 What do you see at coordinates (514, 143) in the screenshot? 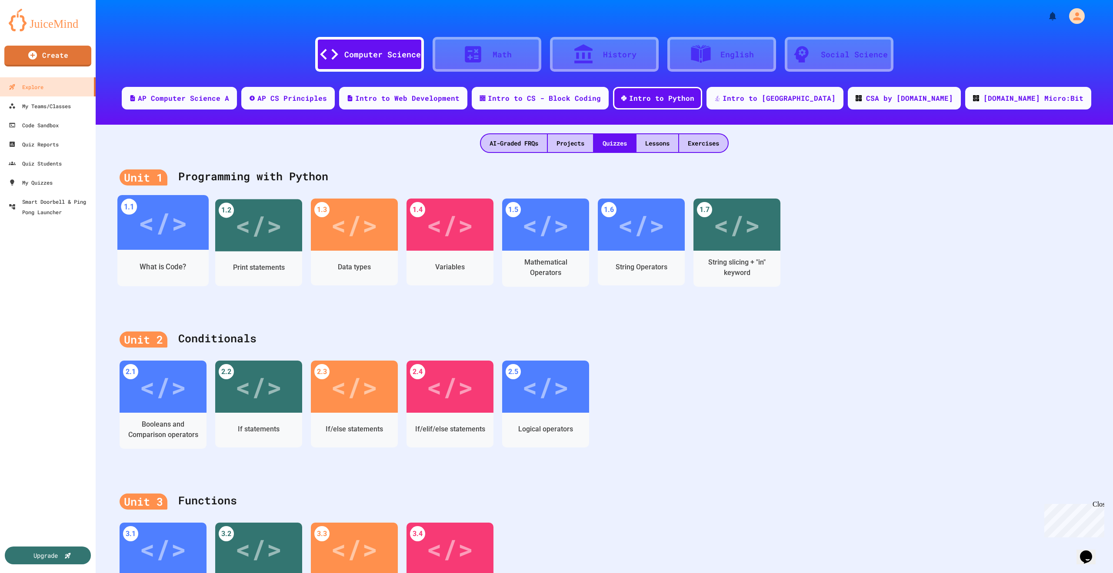
I see `div: AI-Graded FRQs` at bounding box center [514, 143].